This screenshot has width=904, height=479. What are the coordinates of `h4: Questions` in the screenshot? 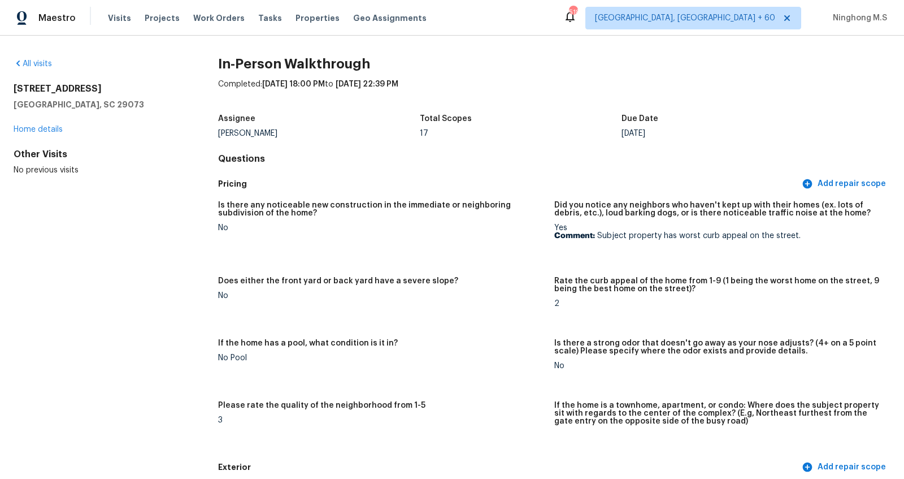 It's located at (554, 159).